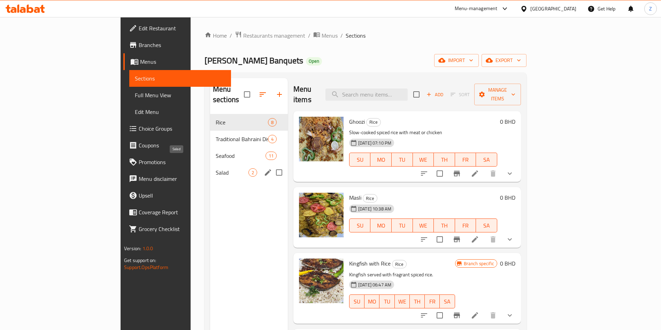 This screenshot has height=330, width=661. Describe the element at coordinates (177, 45) in the screenshot. I see `a: Branches` at that location.